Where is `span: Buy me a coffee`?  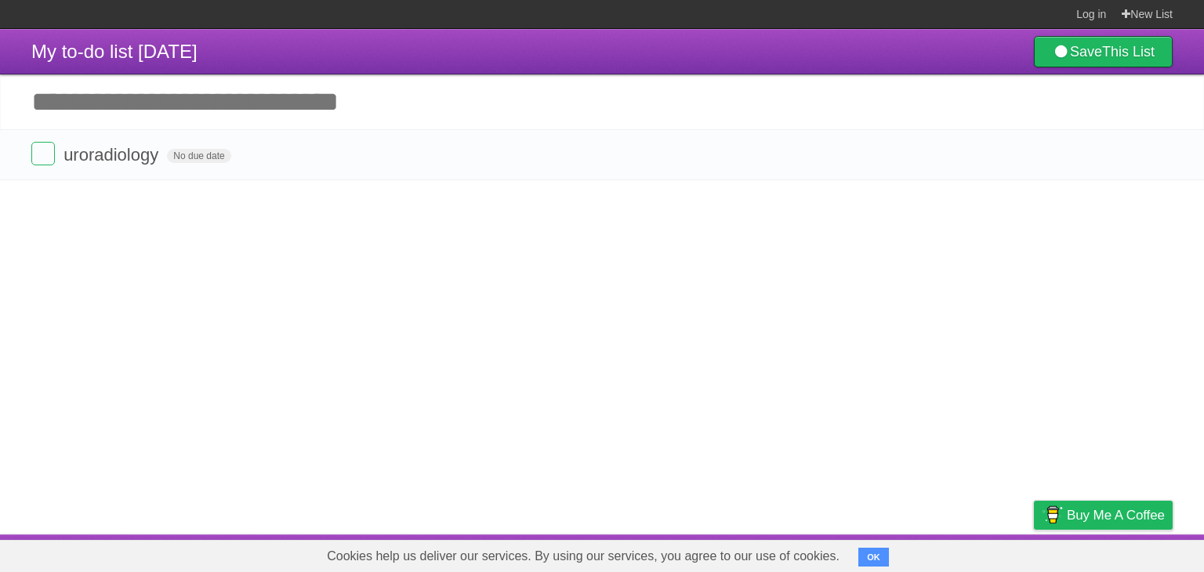 span: Buy me a coffee is located at coordinates (1115, 515).